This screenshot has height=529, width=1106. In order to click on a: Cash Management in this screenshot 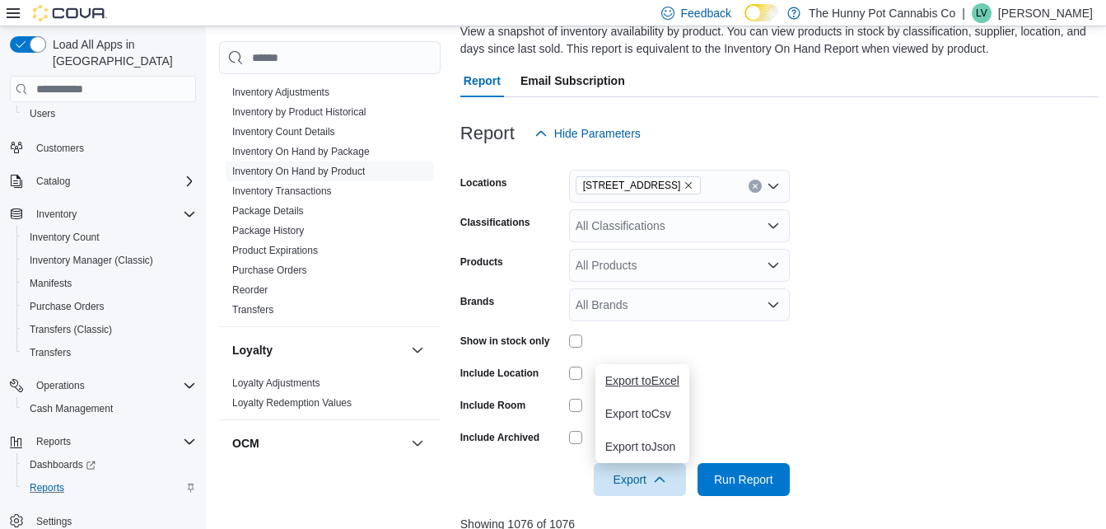, I will do `click(71, 409)`.